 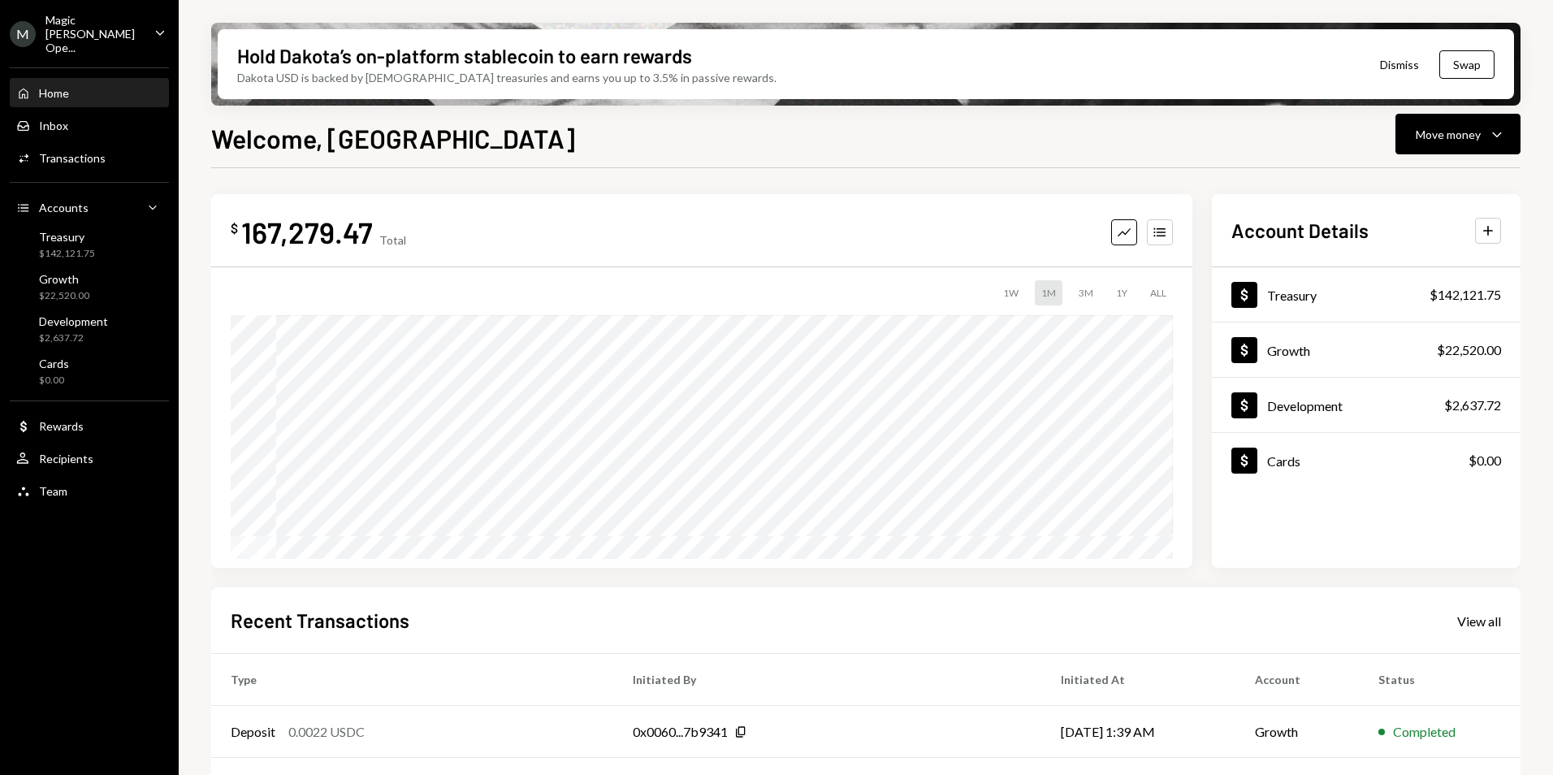 I want to click on div: Transactions, so click(x=72, y=158).